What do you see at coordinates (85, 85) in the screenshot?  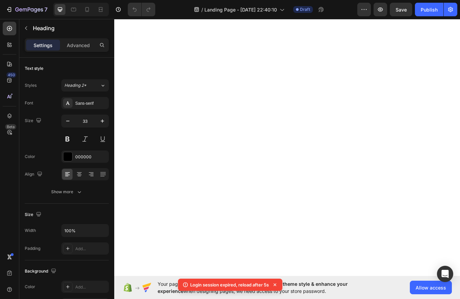 I see `button: Heading 2*` at bounding box center [85, 85].